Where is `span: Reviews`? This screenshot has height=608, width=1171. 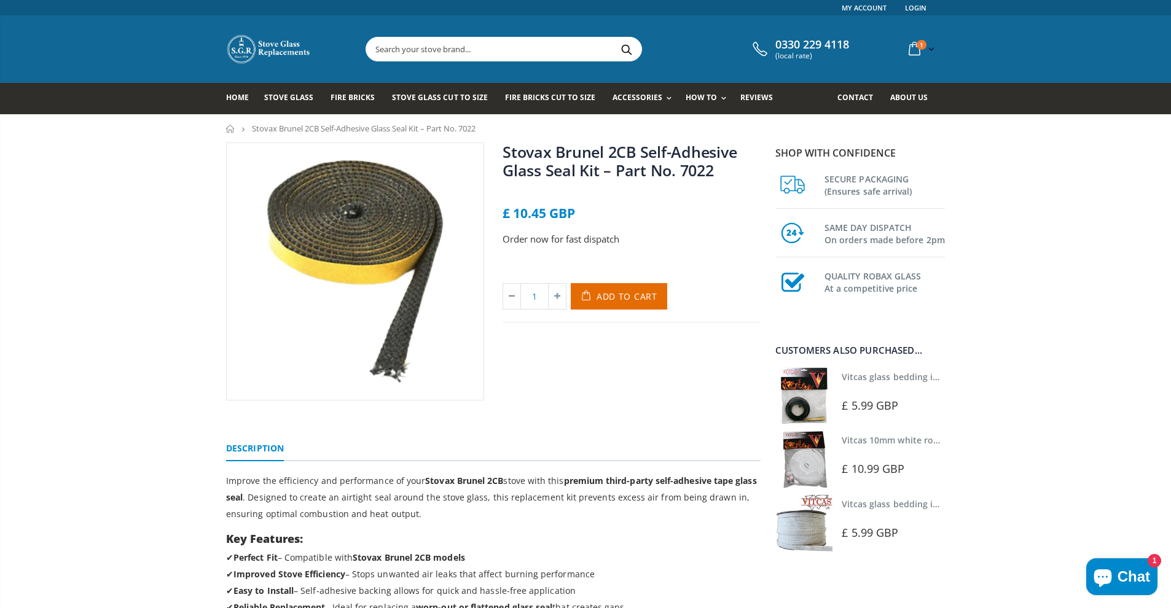 span: Reviews is located at coordinates (756, 97).